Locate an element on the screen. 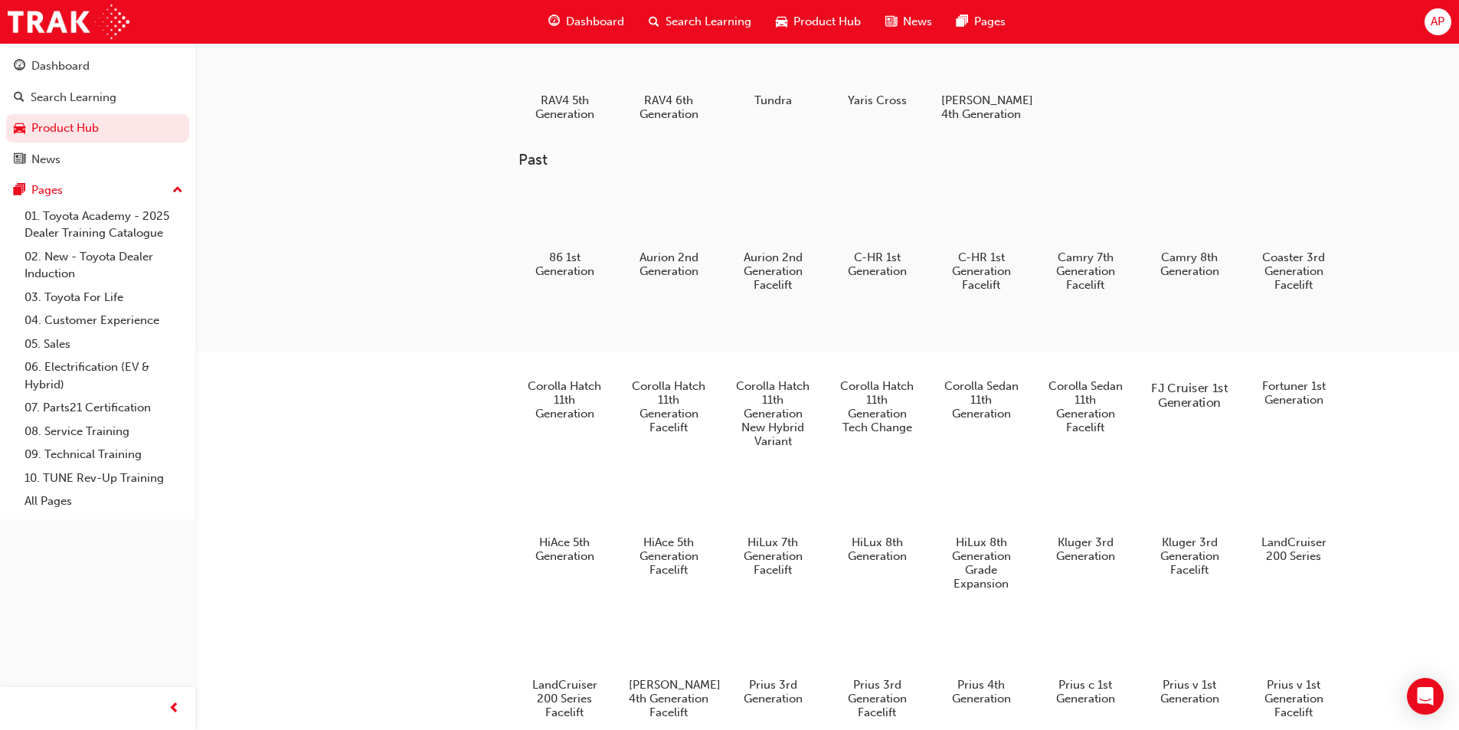 This screenshot has width=1459, height=730. a: Dashboard is located at coordinates (97, 66).